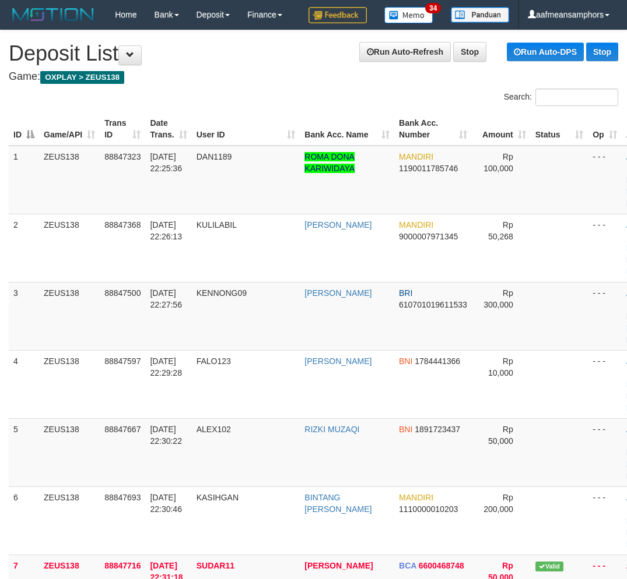 The image size is (627, 579). I want to click on span: Copy 1784441366 to clipboard, so click(437, 361).